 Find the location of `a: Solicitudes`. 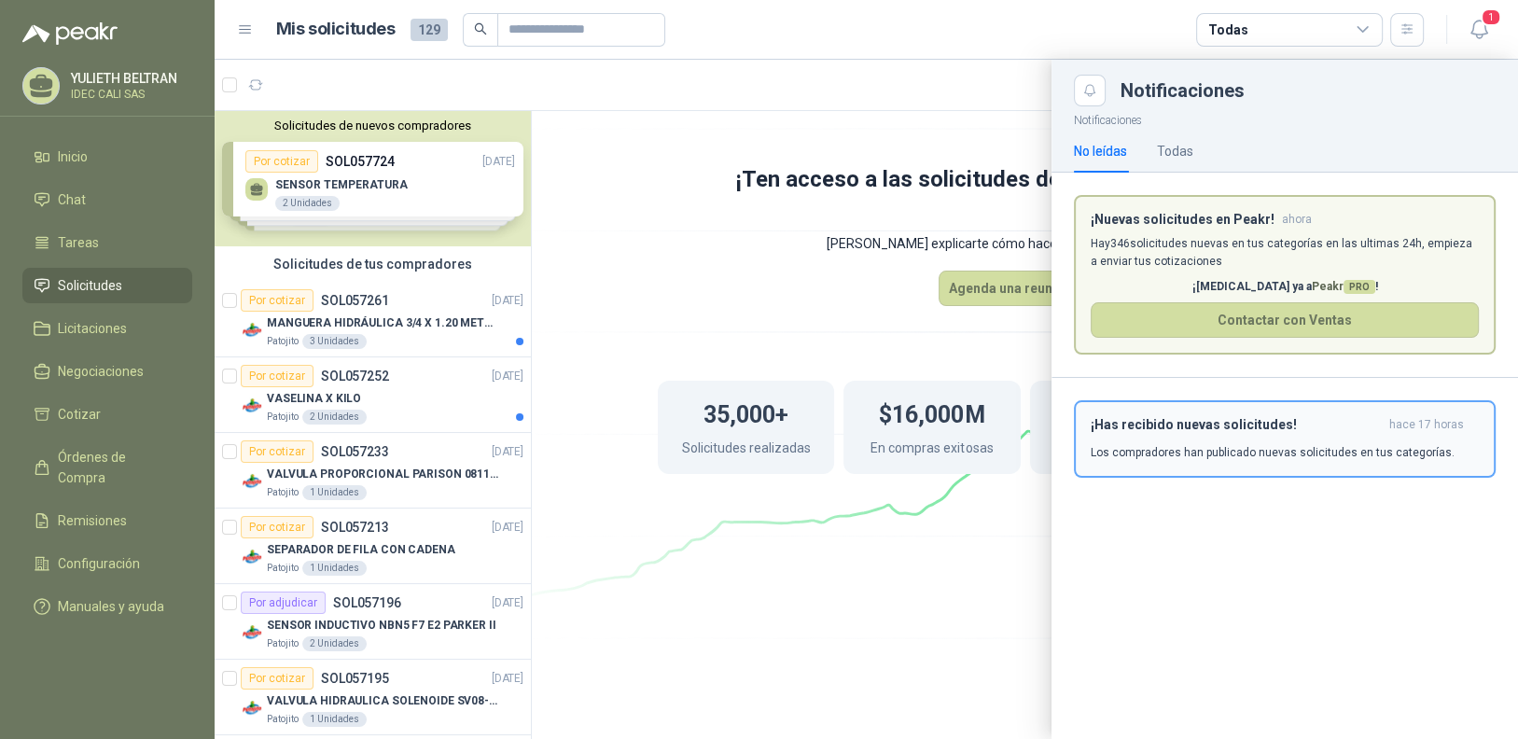

a: Solicitudes is located at coordinates (107, 286).